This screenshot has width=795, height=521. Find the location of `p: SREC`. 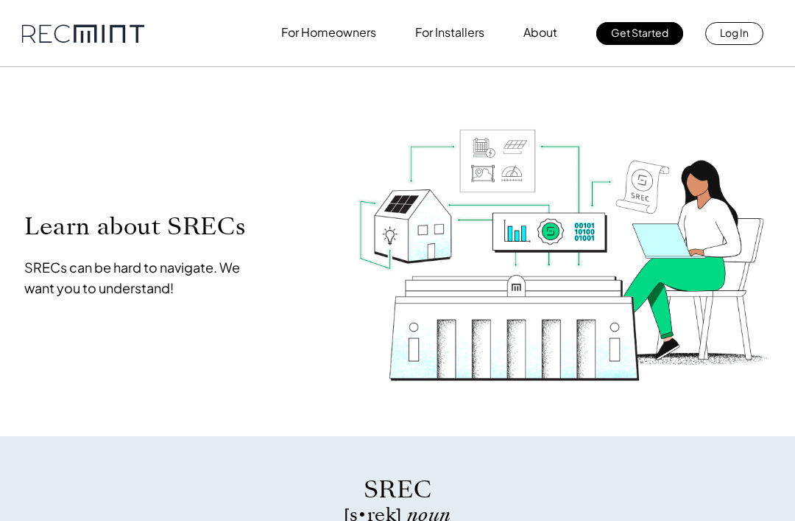

p: SREC is located at coordinates (398, 489).